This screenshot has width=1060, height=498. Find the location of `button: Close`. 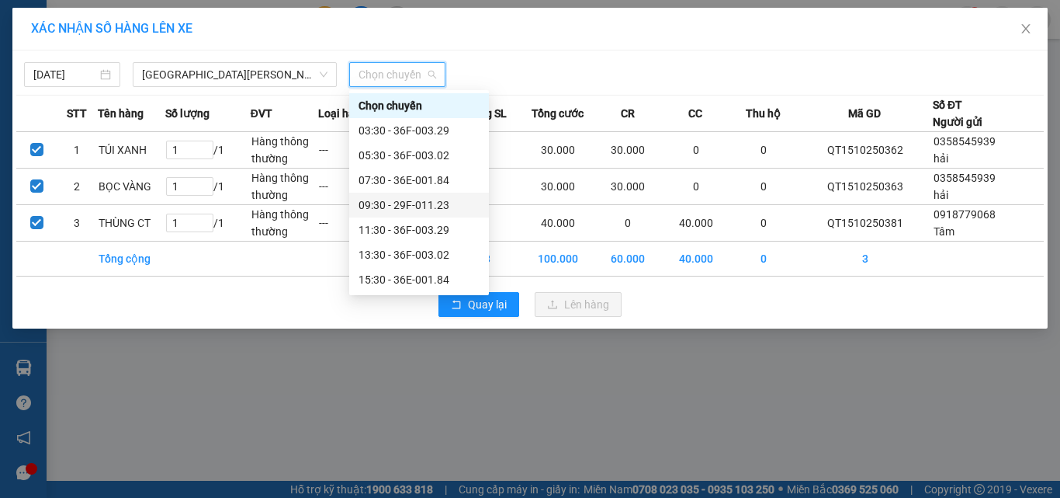

button: Close is located at coordinates (1026, 29).